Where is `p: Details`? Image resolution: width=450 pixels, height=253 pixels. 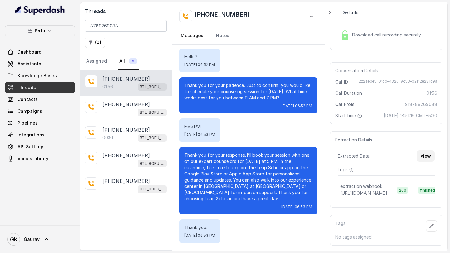
p: Details is located at coordinates (350, 12).